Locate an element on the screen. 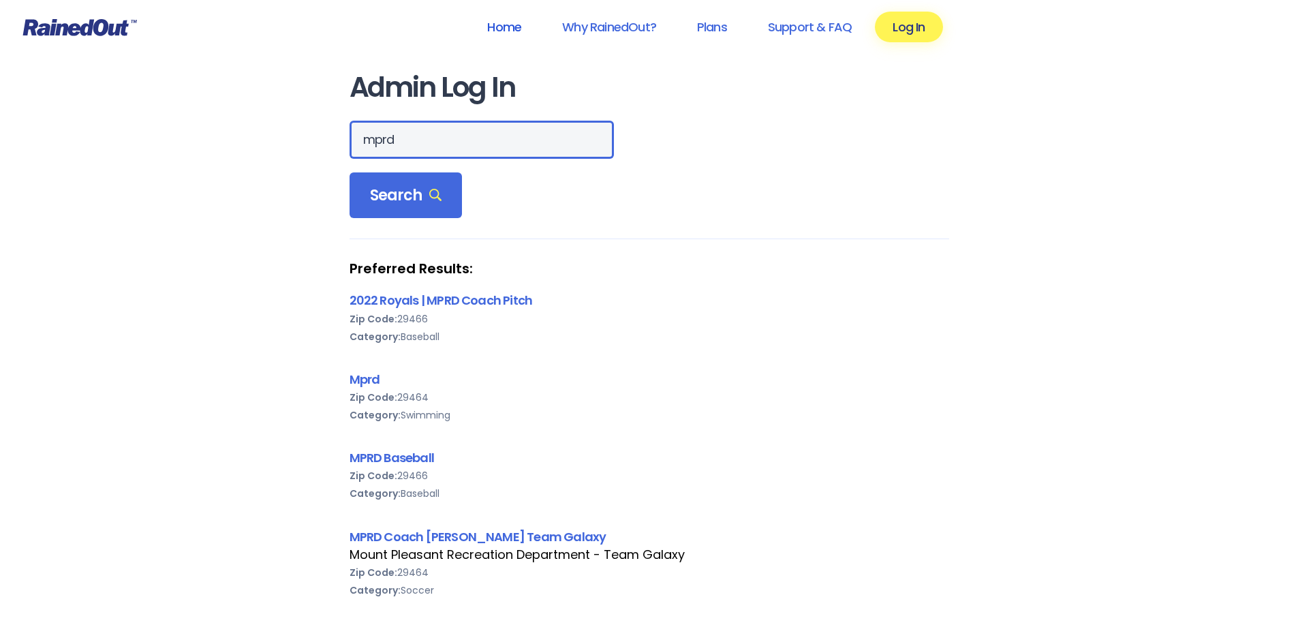 Image resolution: width=1298 pixels, height=625 pixels. div: Soccer is located at coordinates (649, 590).